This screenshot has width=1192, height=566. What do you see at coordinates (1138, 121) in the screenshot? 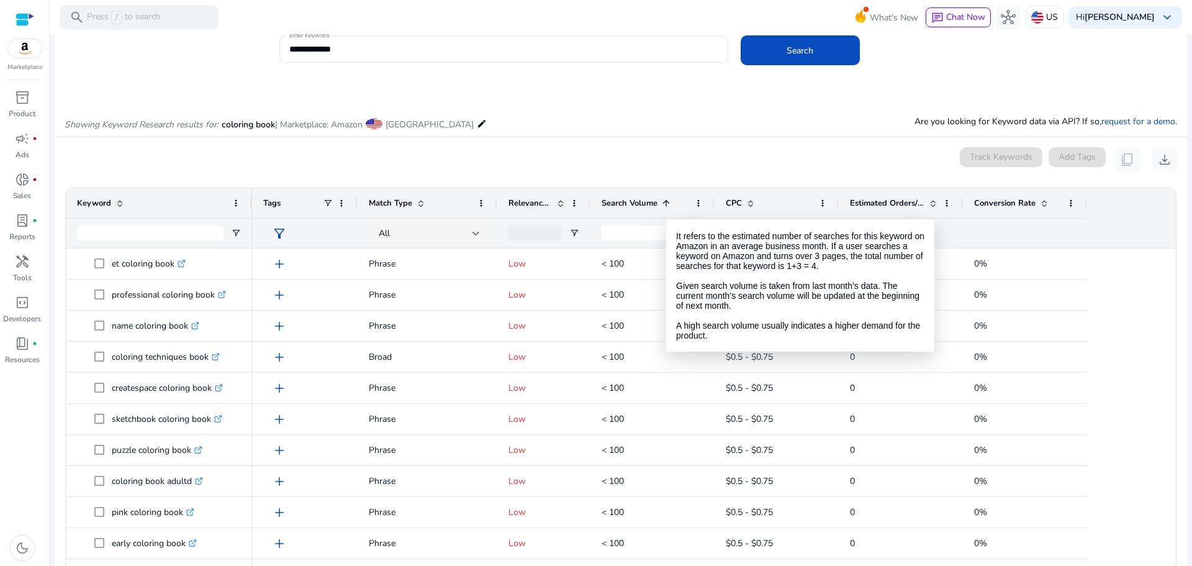
I see `a: request for a demo` at bounding box center [1138, 121].